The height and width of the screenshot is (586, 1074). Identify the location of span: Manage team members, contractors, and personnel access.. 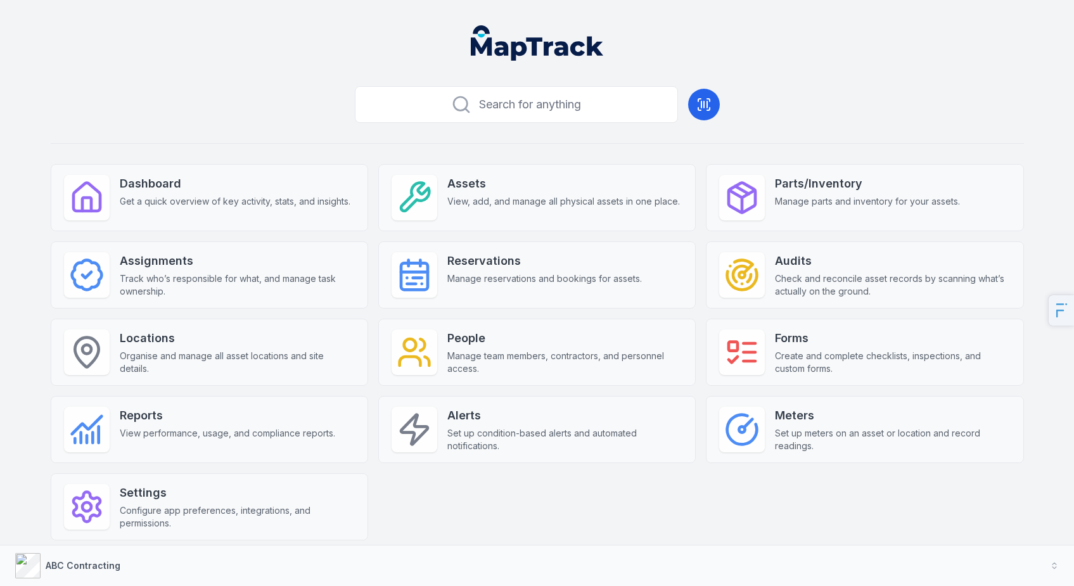
(565, 363).